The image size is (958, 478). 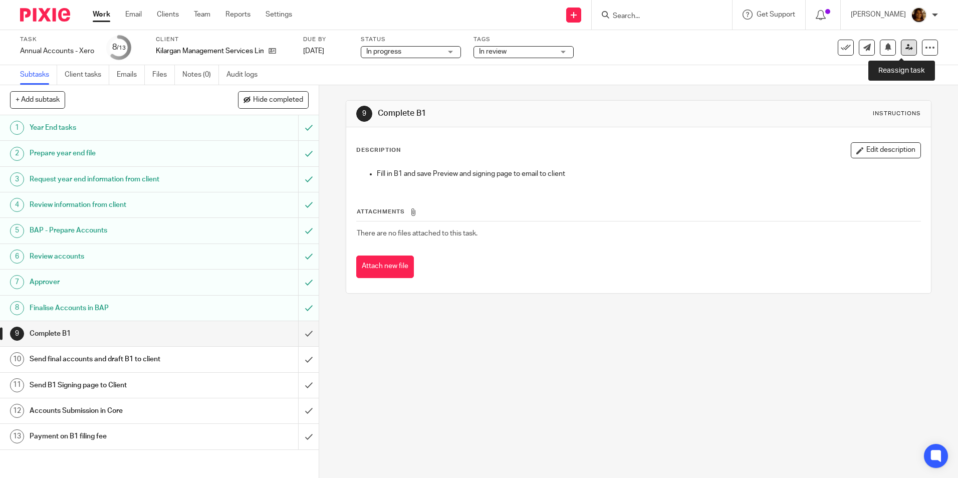 I want to click on img: Pixie, so click(x=45, y=15).